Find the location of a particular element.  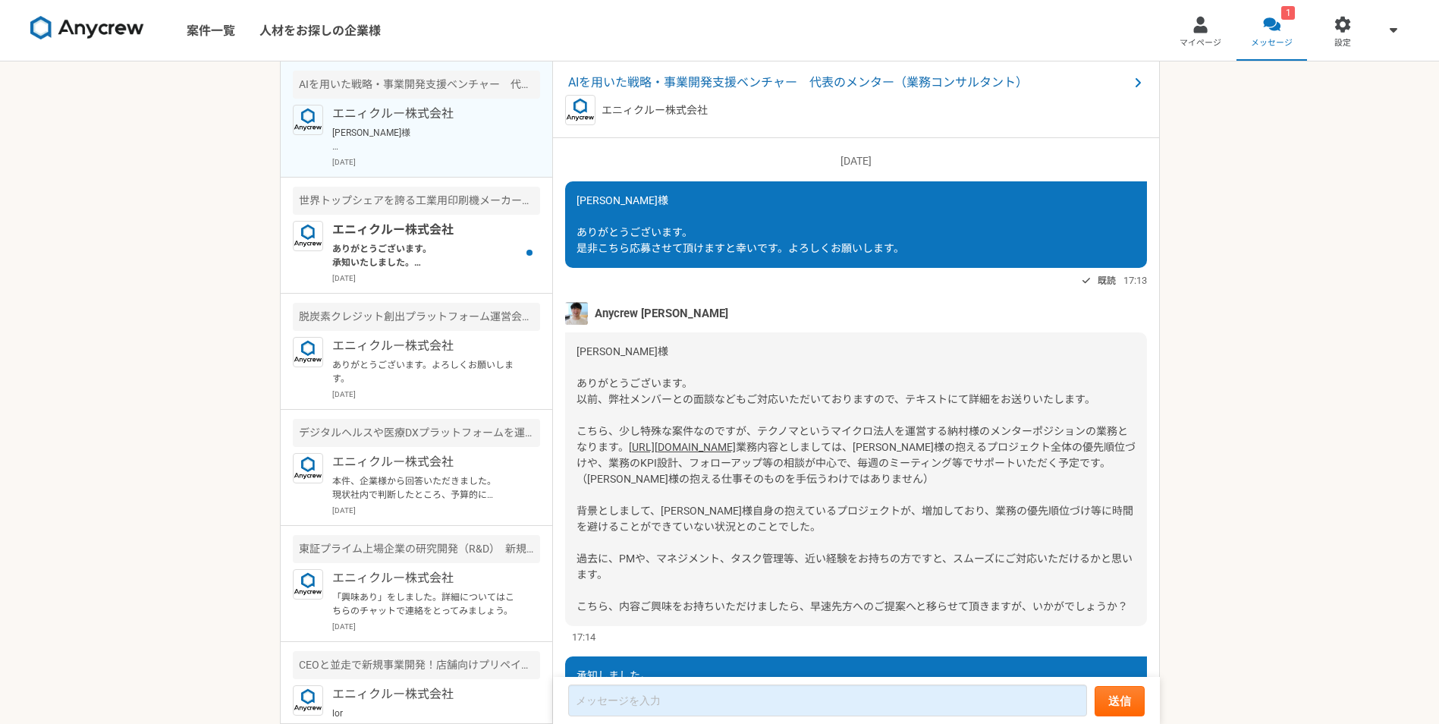

button: 送信 is located at coordinates (1120, 701).